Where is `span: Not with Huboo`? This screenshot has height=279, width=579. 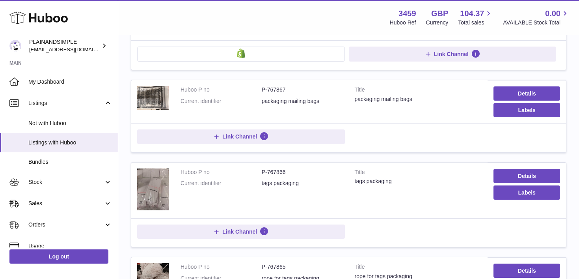 span: Not with Huboo is located at coordinates (70, 123).